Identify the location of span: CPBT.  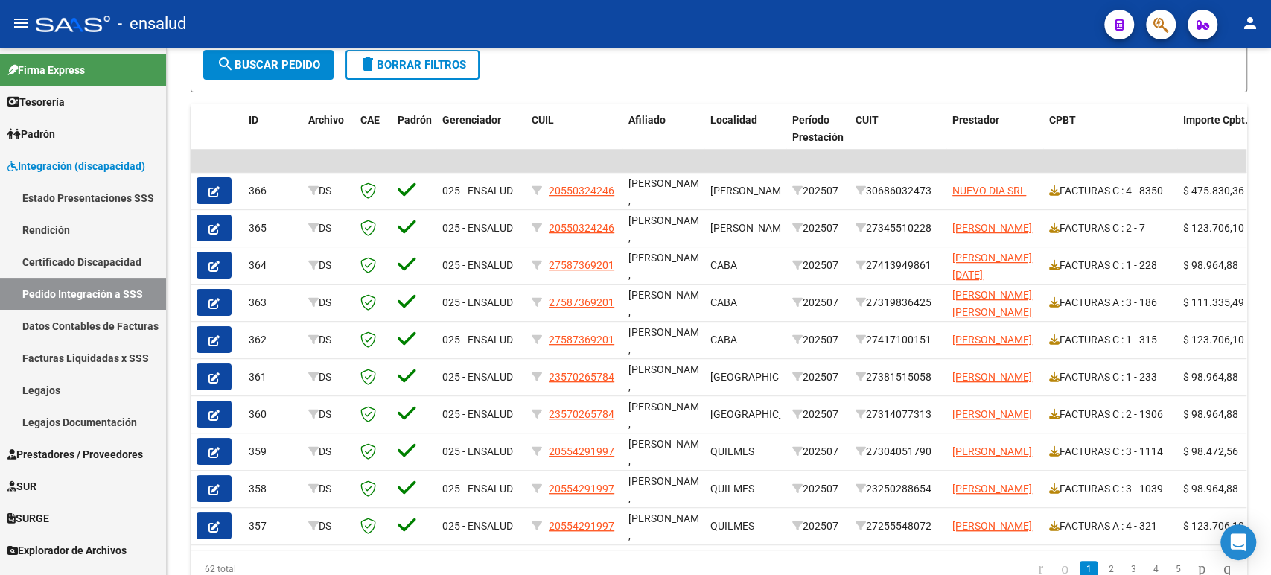
(1062, 120).